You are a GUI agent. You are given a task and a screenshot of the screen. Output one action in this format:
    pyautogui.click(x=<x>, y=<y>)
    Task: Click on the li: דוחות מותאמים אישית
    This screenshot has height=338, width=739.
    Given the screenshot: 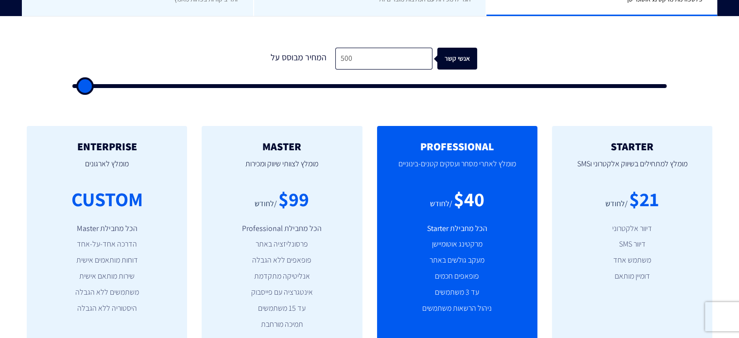 What is the action you would take?
    pyautogui.click(x=107, y=260)
    